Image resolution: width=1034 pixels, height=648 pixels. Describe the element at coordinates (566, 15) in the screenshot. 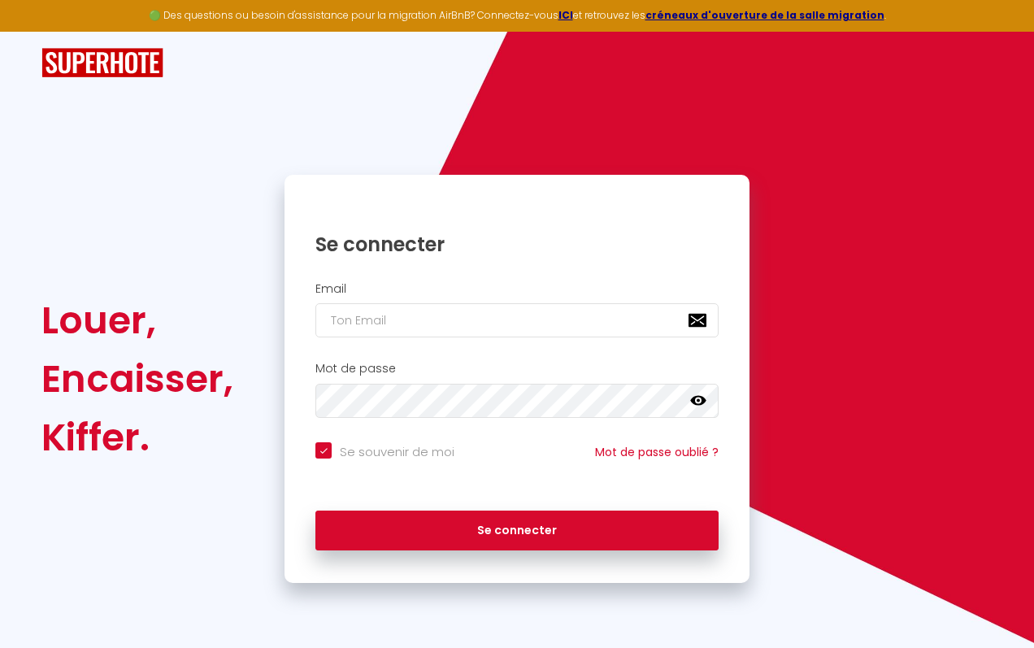

I see `strong: ICI` at that location.